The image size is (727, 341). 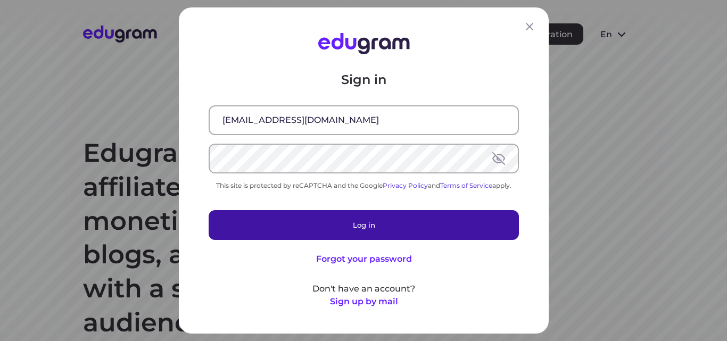 I want to click on button: Log in, so click(x=364, y=225).